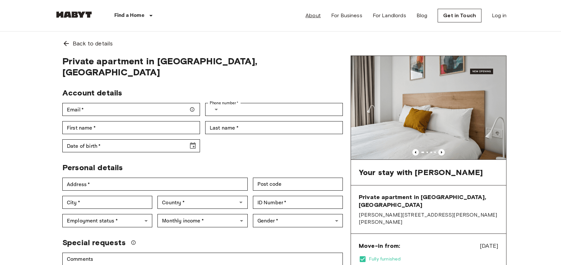 The width and height of the screenshot is (561, 265). I want to click on div: City, so click(107, 202).